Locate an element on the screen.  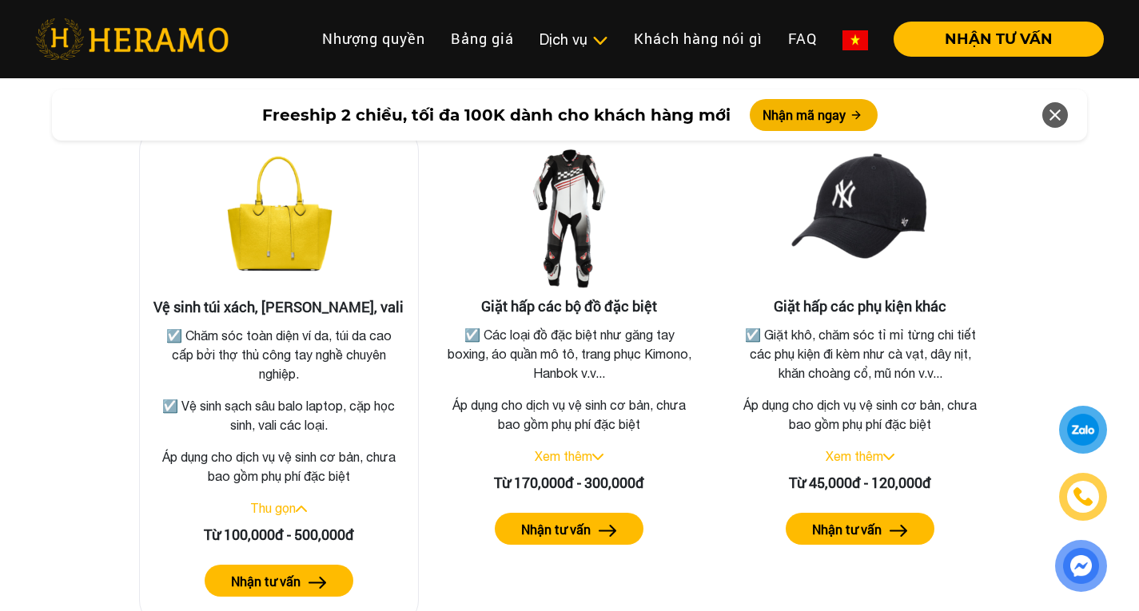
img: Vệ sinh túi xách, balo, vali is located at coordinates (279, 219).